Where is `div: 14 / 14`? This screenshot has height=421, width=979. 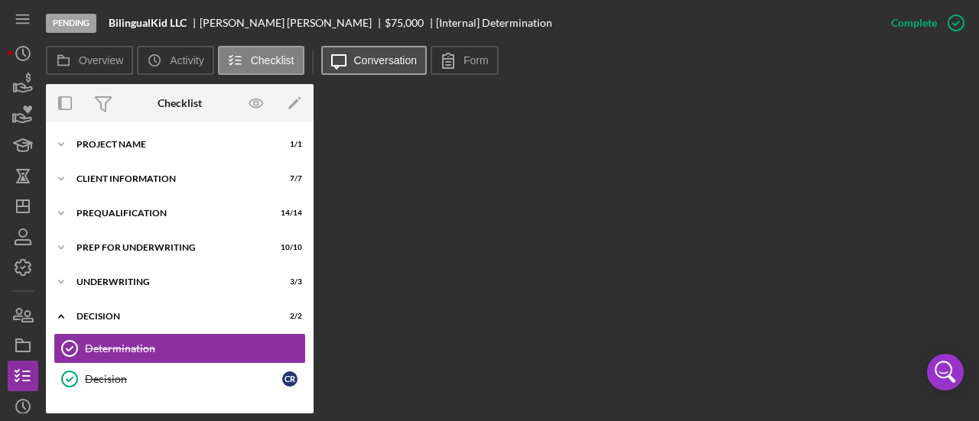 div: 14 / 14 is located at coordinates (288, 213).